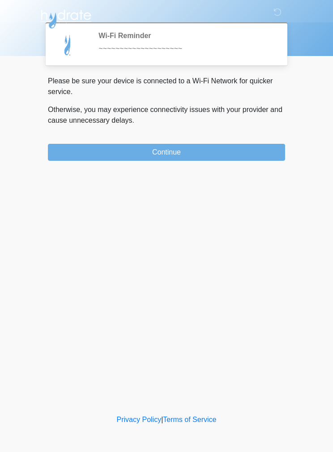 Image resolution: width=333 pixels, height=452 pixels. What do you see at coordinates (167, 152) in the screenshot?
I see `button: Continue` at bounding box center [167, 152].